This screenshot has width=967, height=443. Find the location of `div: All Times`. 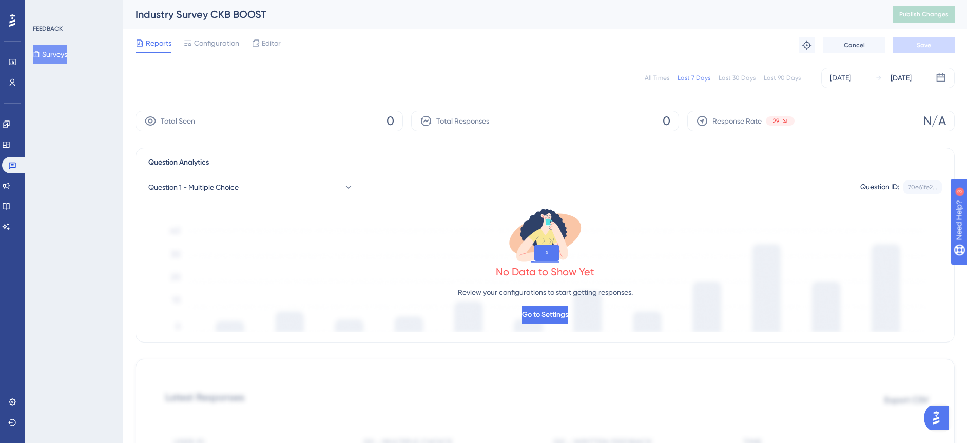

div: All Times is located at coordinates (657, 78).